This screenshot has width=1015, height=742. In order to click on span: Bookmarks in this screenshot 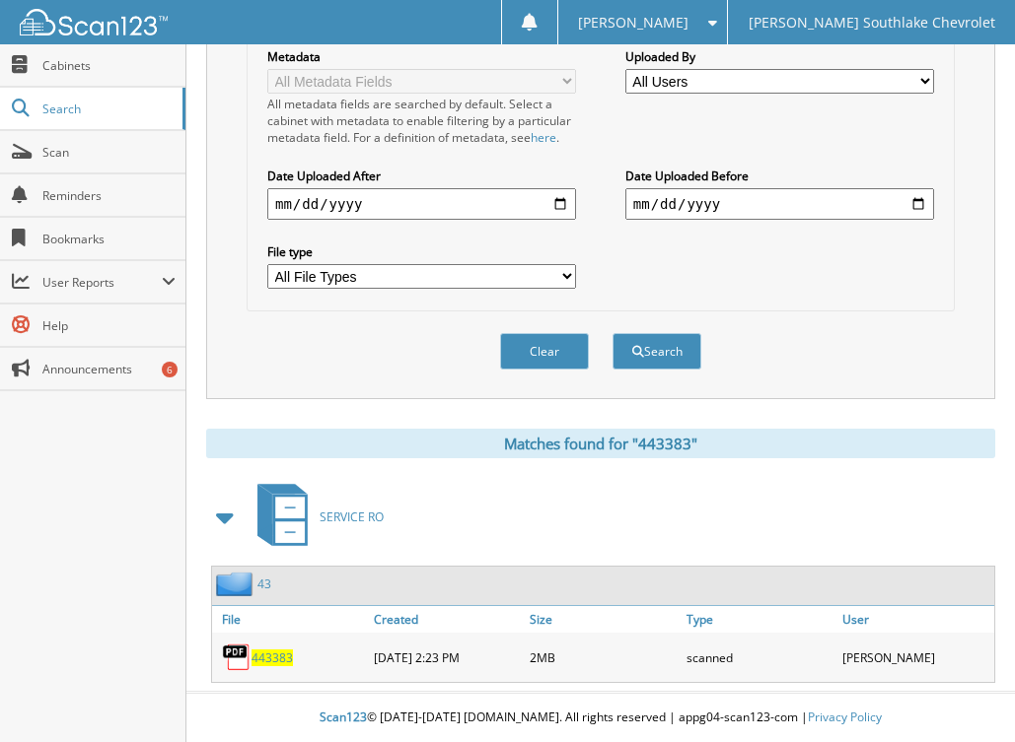, I will do `click(108, 239)`.